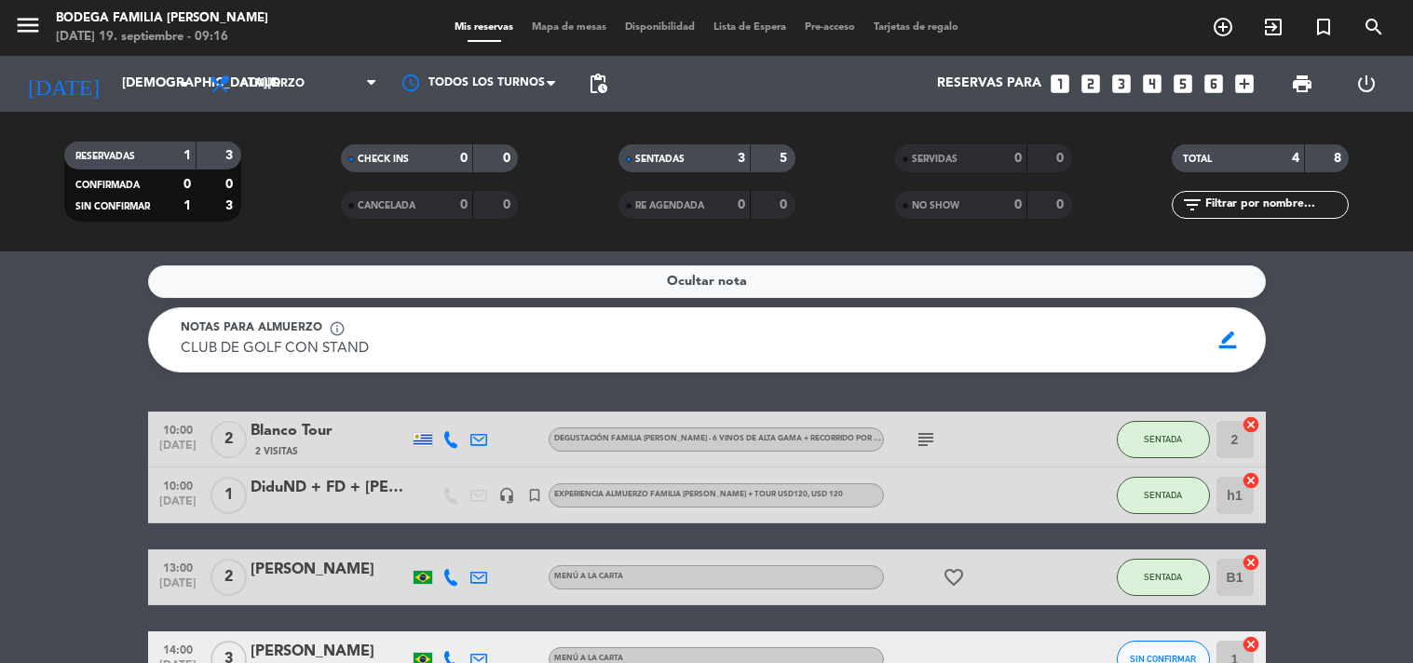 This screenshot has width=1413, height=663. I want to click on i: search, so click(1374, 27).